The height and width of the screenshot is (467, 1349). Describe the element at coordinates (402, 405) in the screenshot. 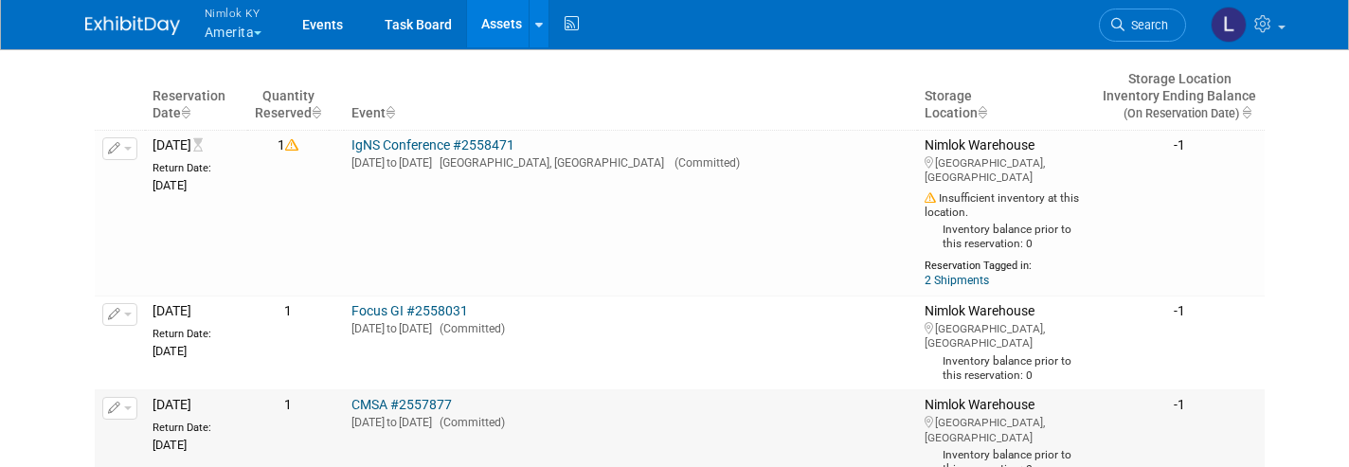

I see `a: CMSA #2557877` at that location.